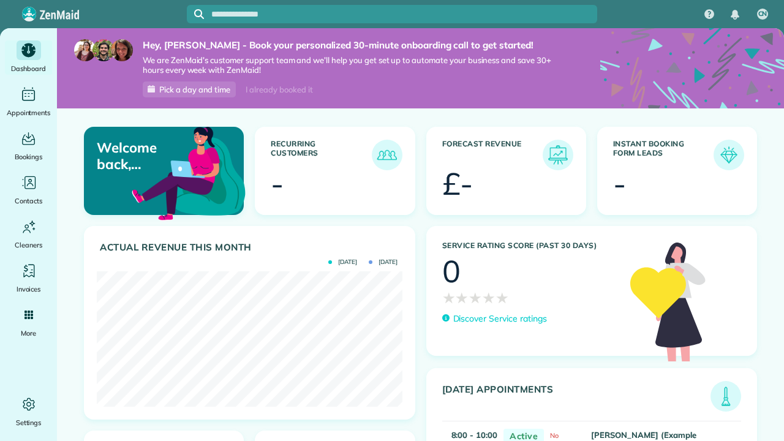  I want to click on span: We are ZenMaid’s customer support team and we’ll help you get set up to automate your business an..., so click(353, 66).